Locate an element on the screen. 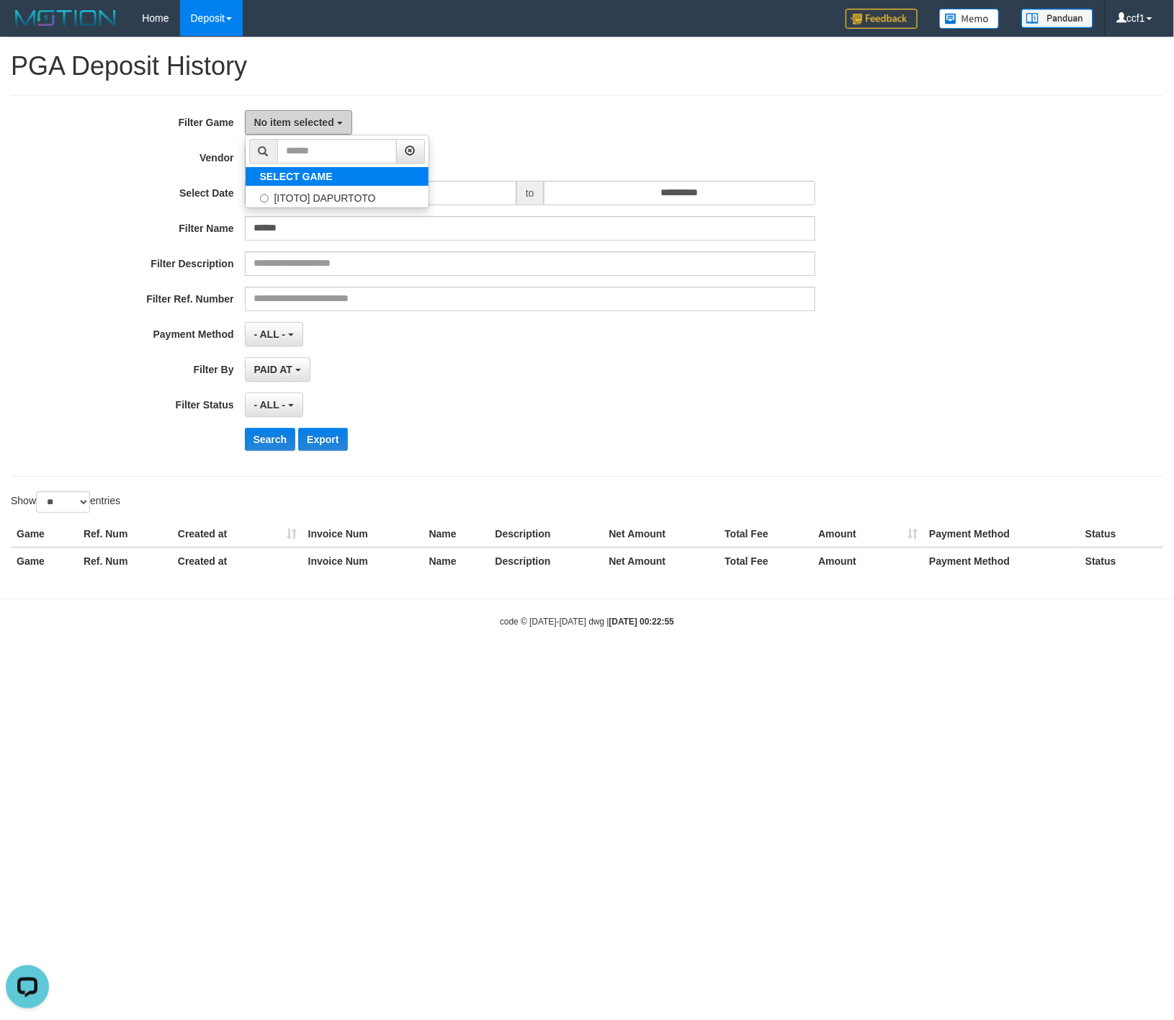 Image resolution: width=1174 pixels, height=1020 pixels. a: SELECT GAME is located at coordinates (337, 177).